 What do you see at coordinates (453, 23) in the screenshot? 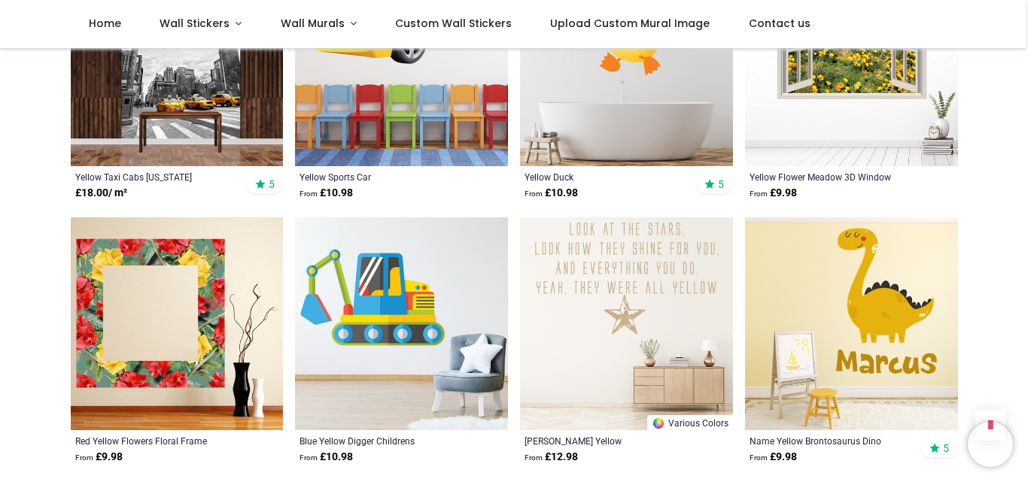
I see `span: Custom Wall Stickers` at bounding box center [453, 23].